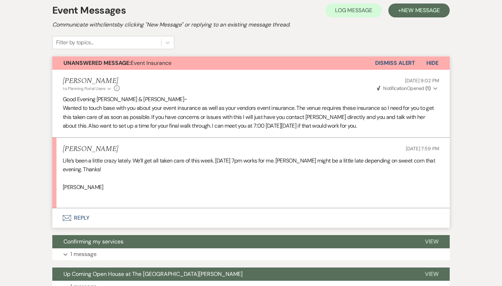  What do you see at coordinates (395, 88) in the screenshot?
I see `span: Notification` at bounding box center [395, 88].